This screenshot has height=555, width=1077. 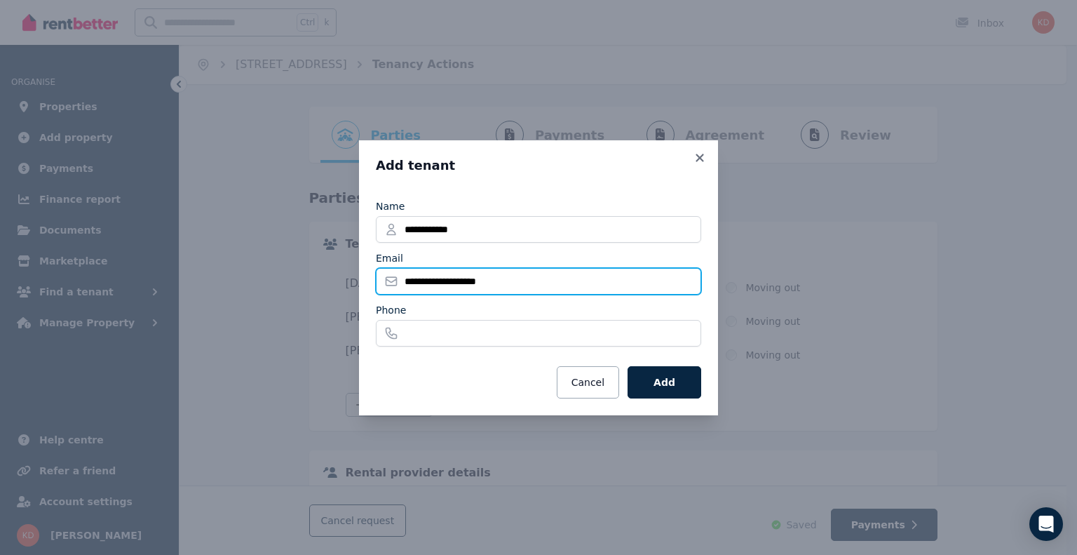 I want to click on label: Name, so click(x=390, y=206).